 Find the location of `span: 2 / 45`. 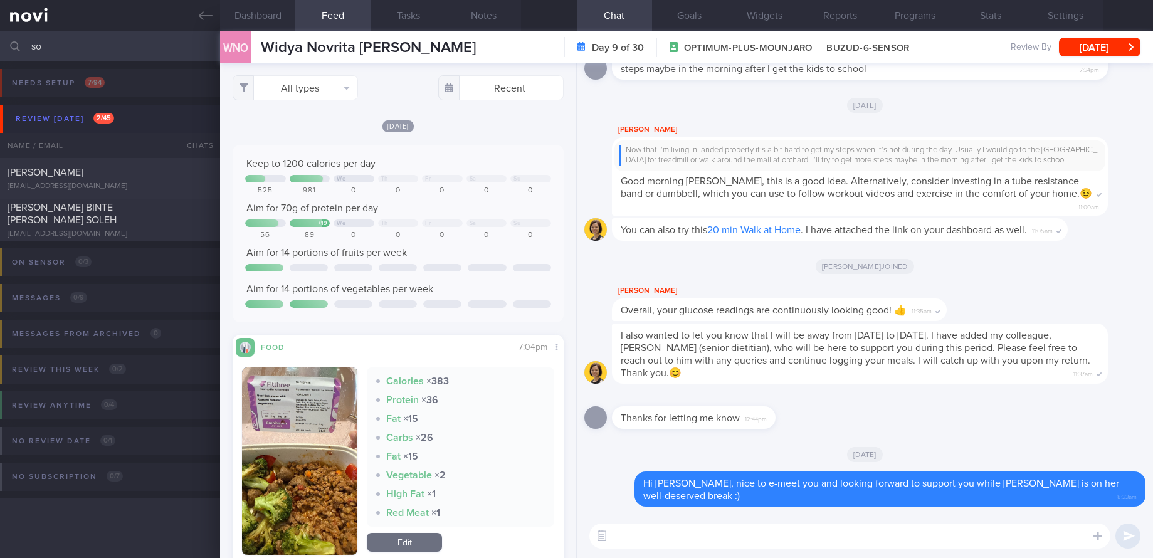

span: 2 / 45 is located at coordinates (103, 118).